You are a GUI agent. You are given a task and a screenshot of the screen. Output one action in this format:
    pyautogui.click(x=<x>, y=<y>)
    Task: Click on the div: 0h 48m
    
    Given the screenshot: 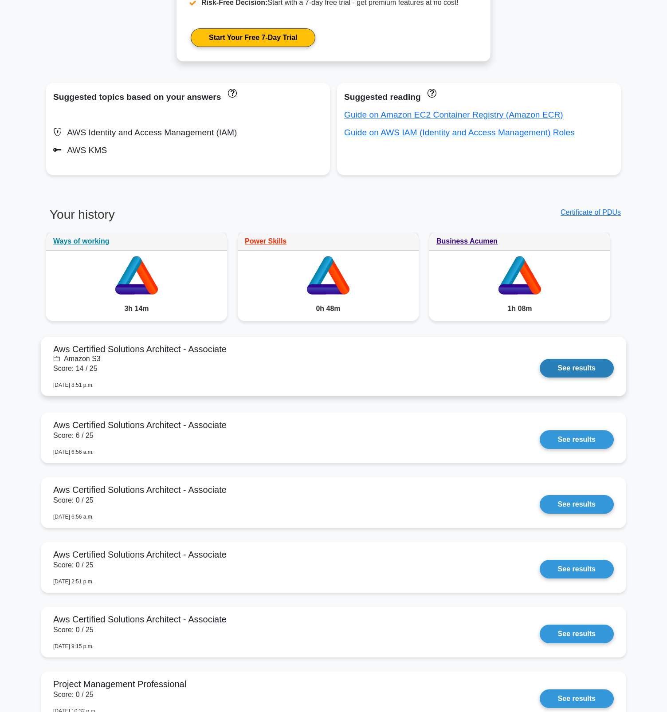 What is the action you would take?
    pyautogui.click(x=328, y=309)
    